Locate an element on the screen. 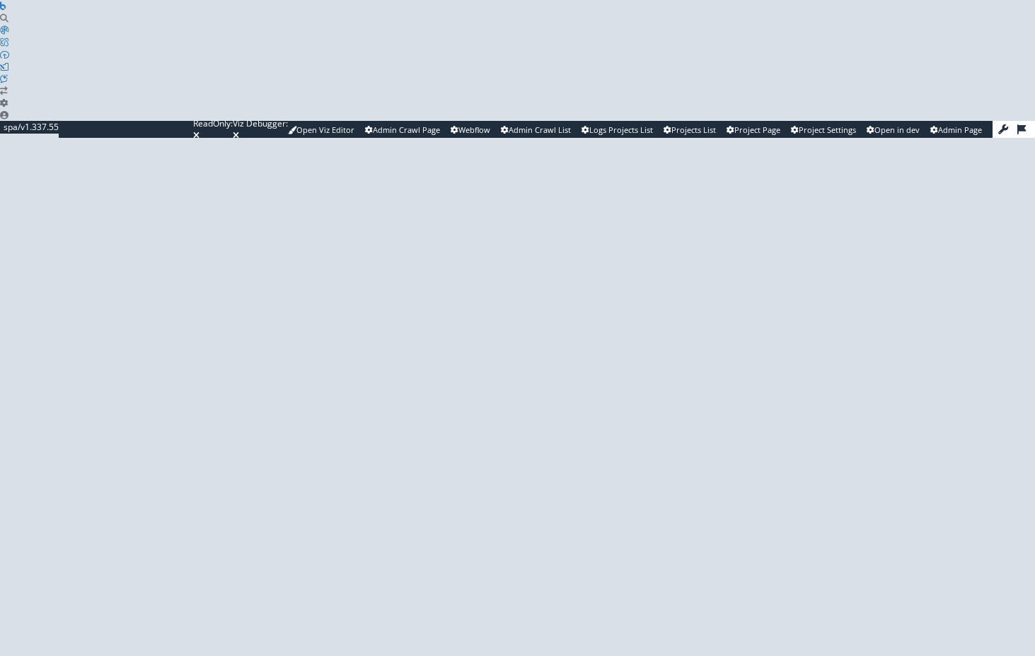 This screenshot has height=656, width=1035. span: Open Viz Editor is located at coordinates (325, 129).